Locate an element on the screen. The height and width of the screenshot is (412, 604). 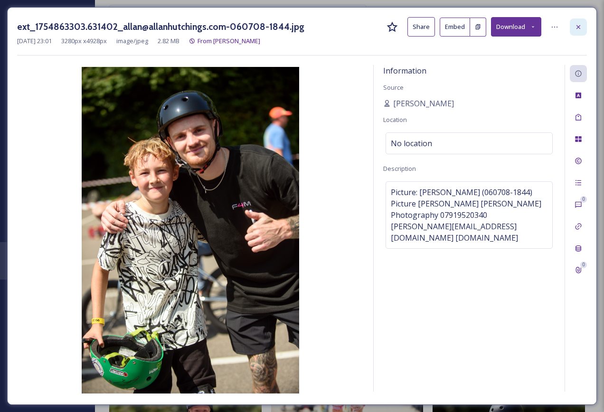
button: Embed is located at coordinates (455, 27).